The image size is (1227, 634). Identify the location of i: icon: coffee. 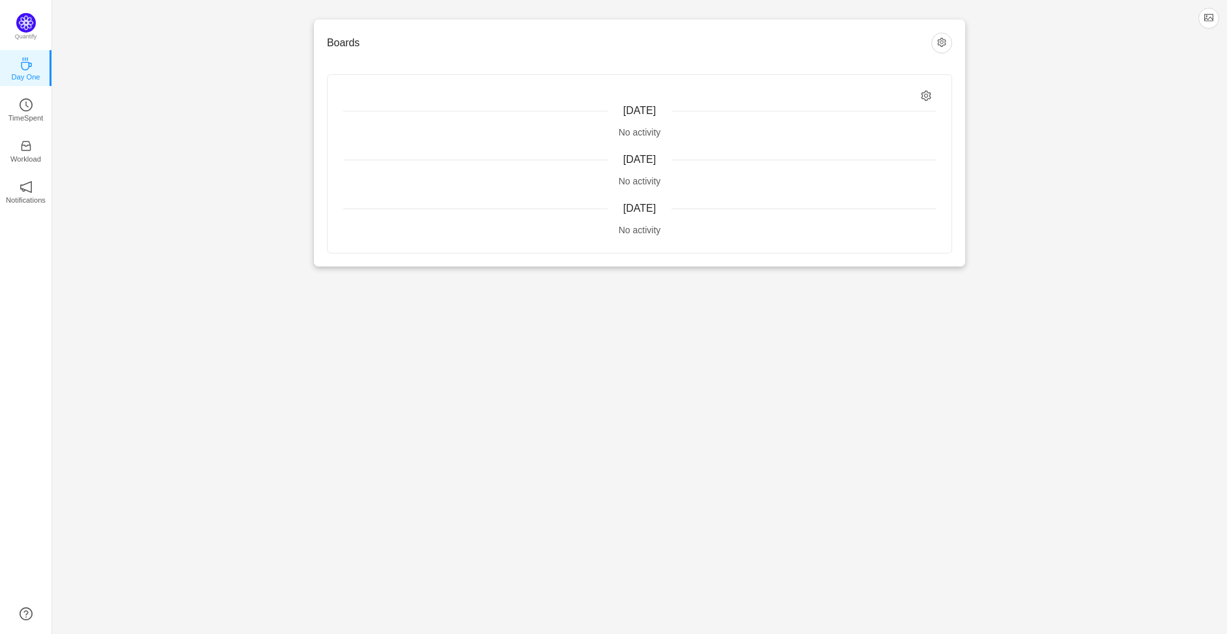
(26, 64).